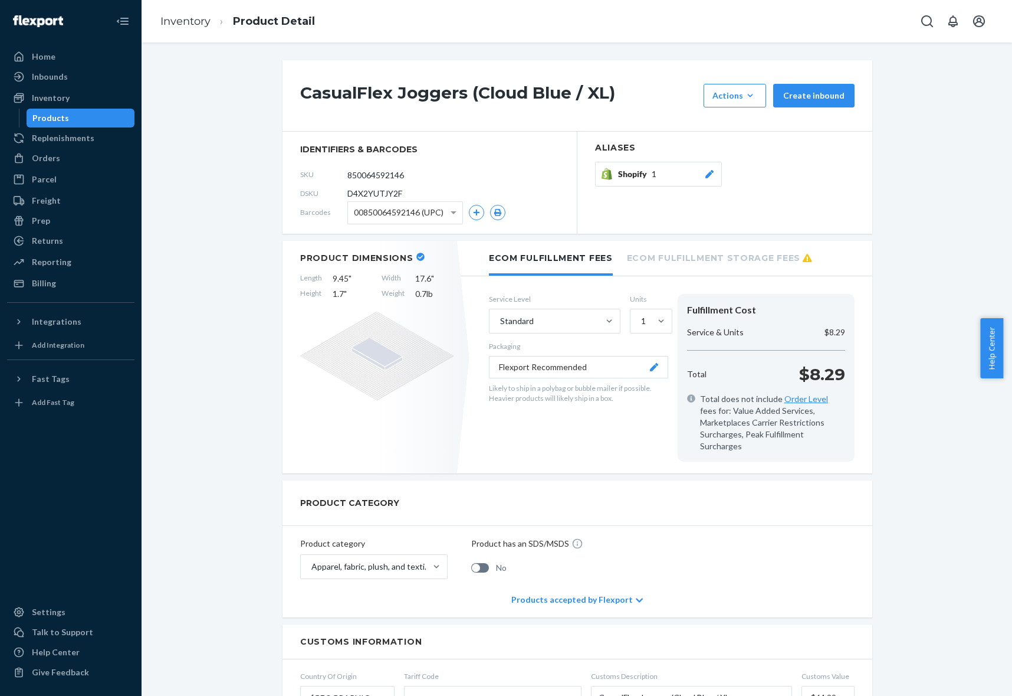  Describe the element at coordinates (735, 96) in the screenshot. I see `button: Actions` at that location.